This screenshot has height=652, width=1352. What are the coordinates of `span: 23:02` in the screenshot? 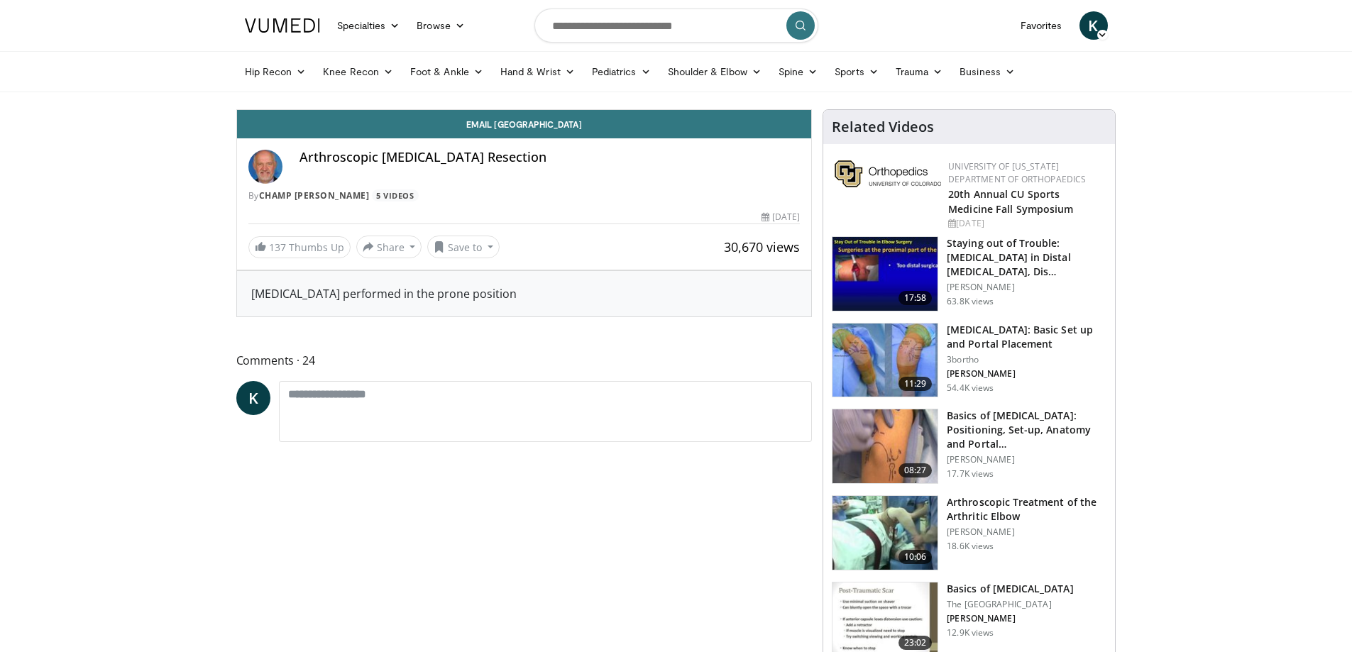 It's located at (915, 643).